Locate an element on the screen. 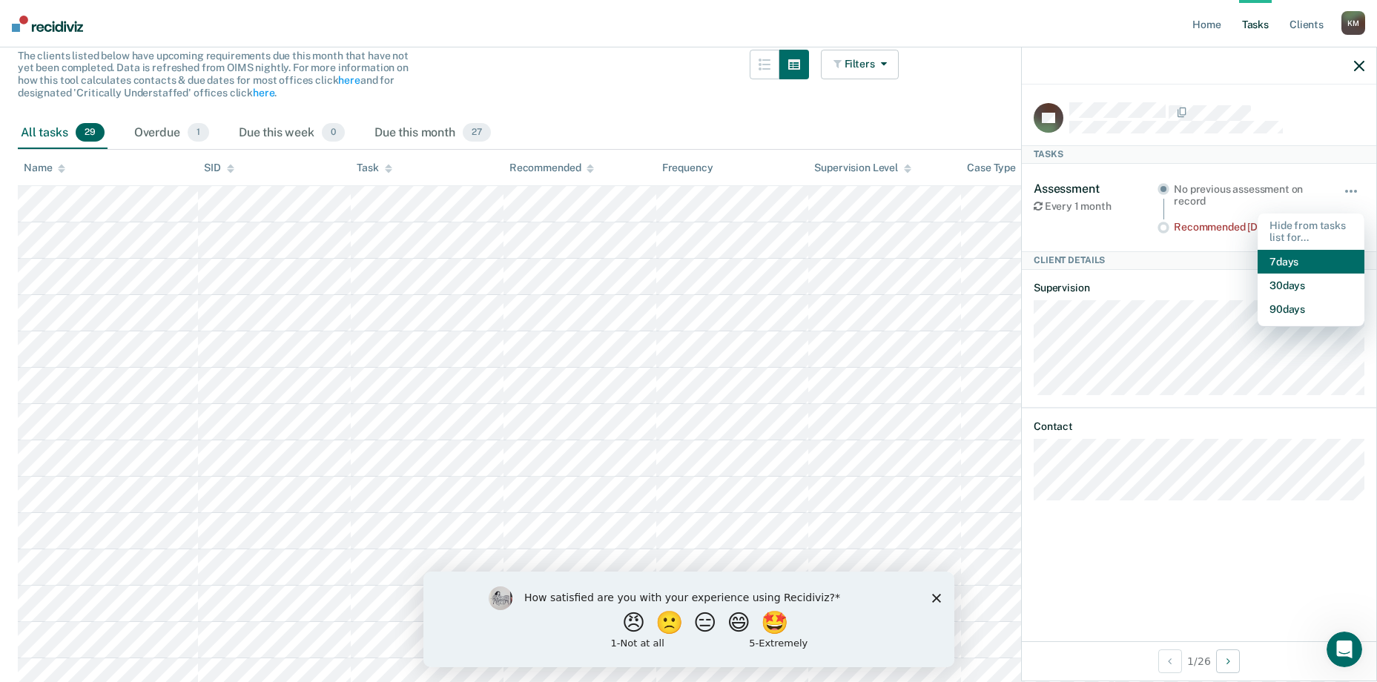 Image resolution: width=1377 pixels, height=682 pixels. button: Previous Client is located at coordinates (1170, 661).